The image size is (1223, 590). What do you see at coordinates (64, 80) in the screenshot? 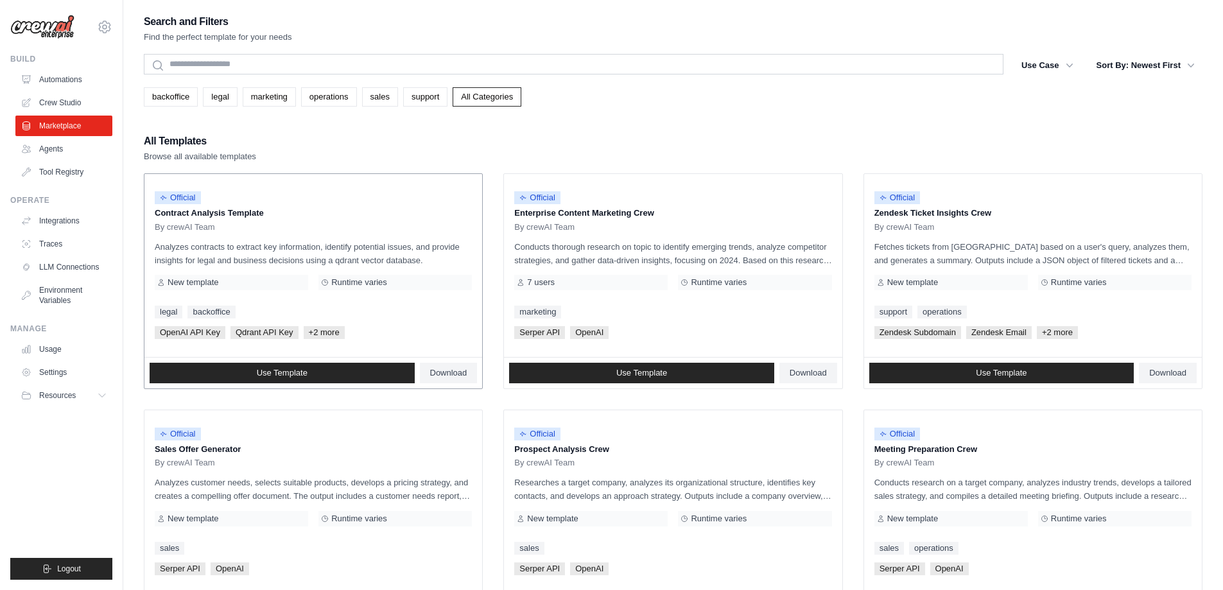
I see `a: Automations` at bounding box center [64, 80].